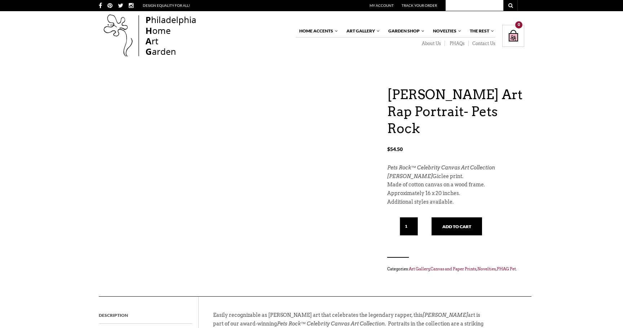 The height and width of the screenshot is (328, 623). What do you see at coordinates (453, 269) in the screenshot?
I see `a: Canvas and Paper Prints` at bounding box center [453, 269].